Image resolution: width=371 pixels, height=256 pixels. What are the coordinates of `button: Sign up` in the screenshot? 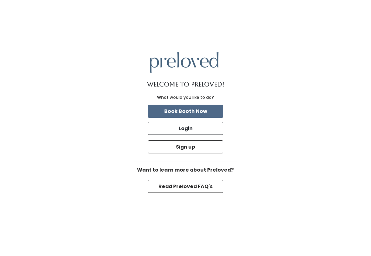 It's located at (186, 147).